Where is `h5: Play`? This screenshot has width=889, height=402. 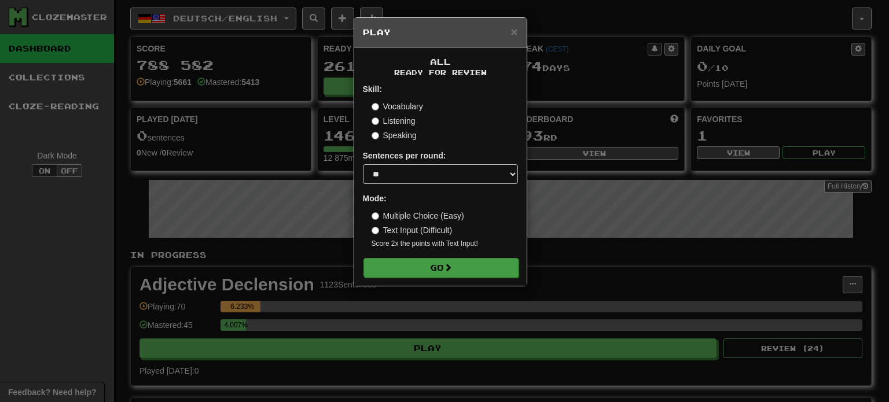
h5: Play is located at coordinates (440, 32).